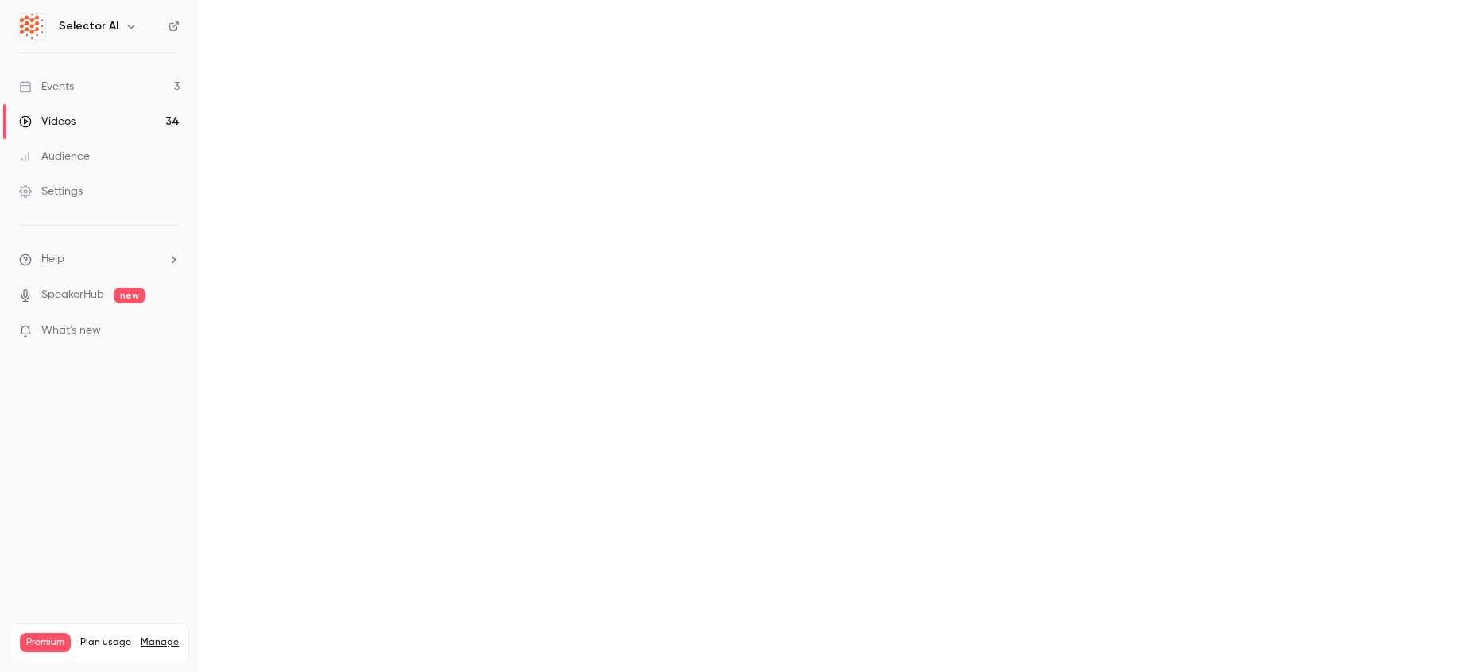  What do you see at coordinates (106, 643) in the screenshot?
I see `span: Plan usage` at bounding box center [106, 643].